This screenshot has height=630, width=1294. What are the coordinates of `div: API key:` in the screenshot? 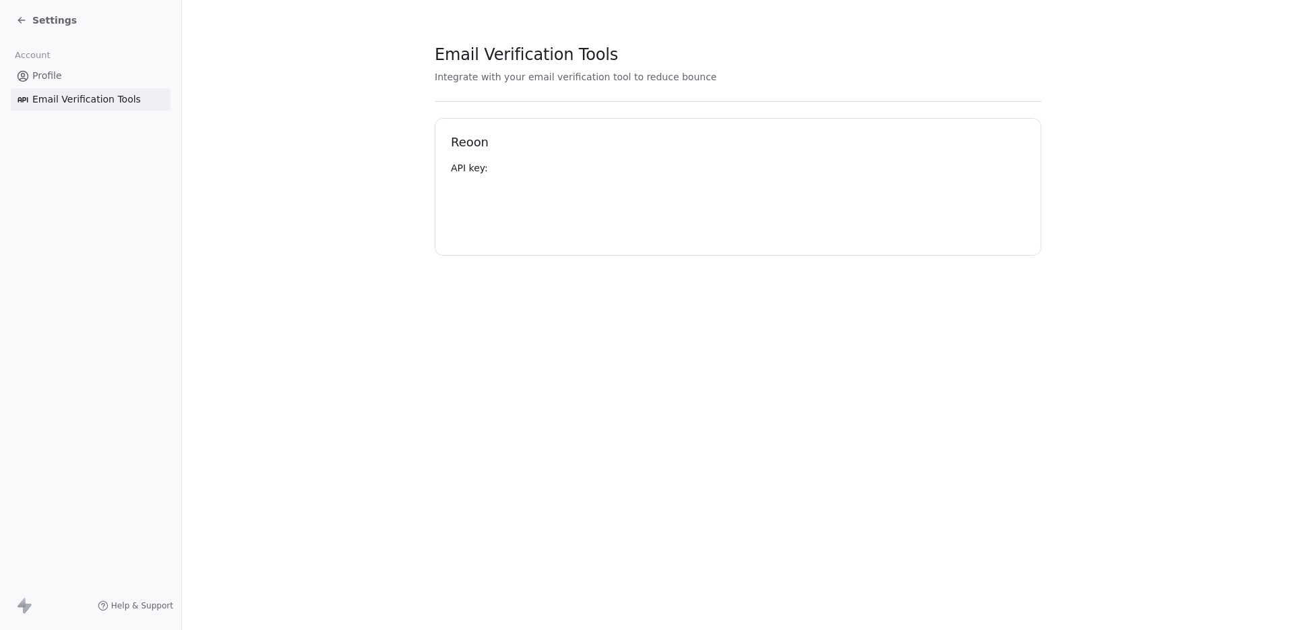 It's located at (738, 168).